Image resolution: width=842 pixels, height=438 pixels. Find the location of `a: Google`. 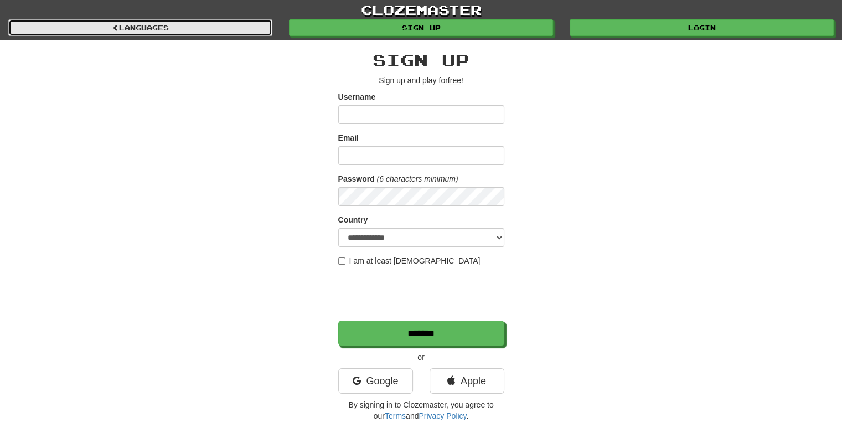

a: Google is located at coordinates (375, 381).